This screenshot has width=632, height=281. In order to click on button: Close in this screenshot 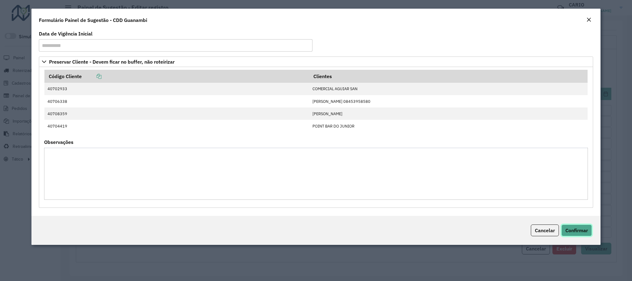, I will do `click(589, 20)`.